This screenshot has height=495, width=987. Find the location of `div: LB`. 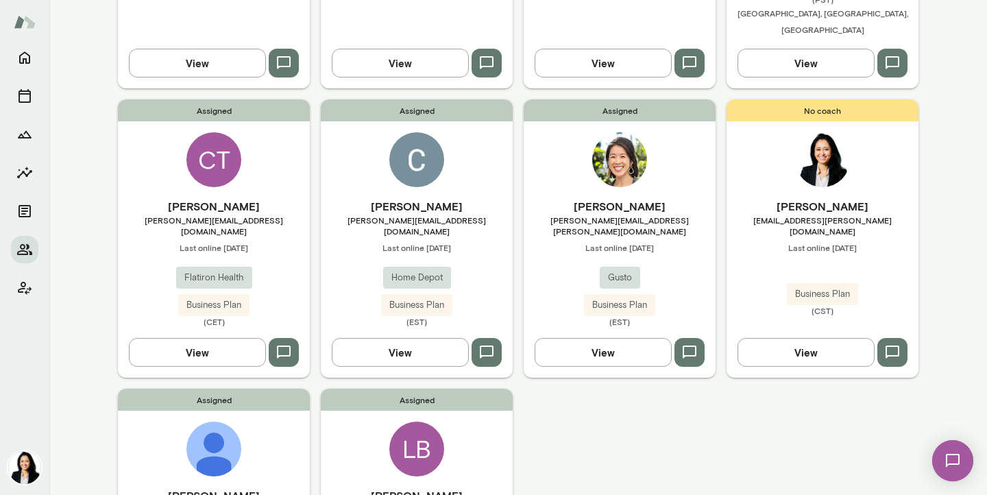

div: LB is located at coordinates (417, 449).